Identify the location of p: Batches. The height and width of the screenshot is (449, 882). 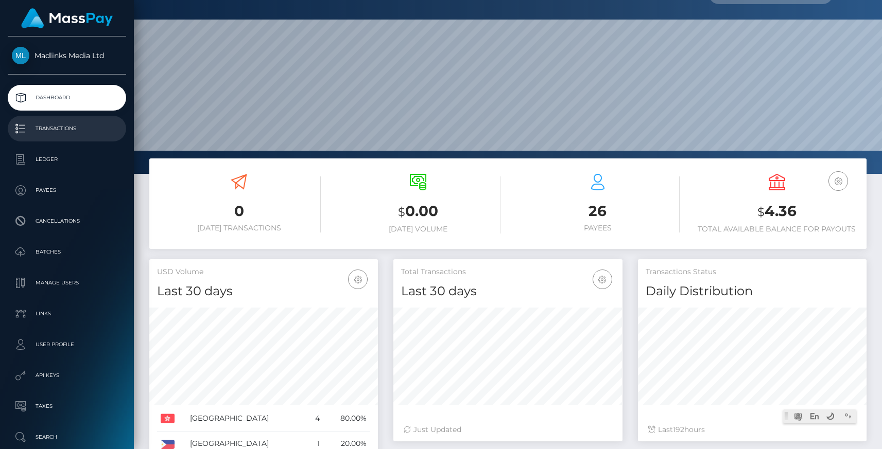
(67, 252).